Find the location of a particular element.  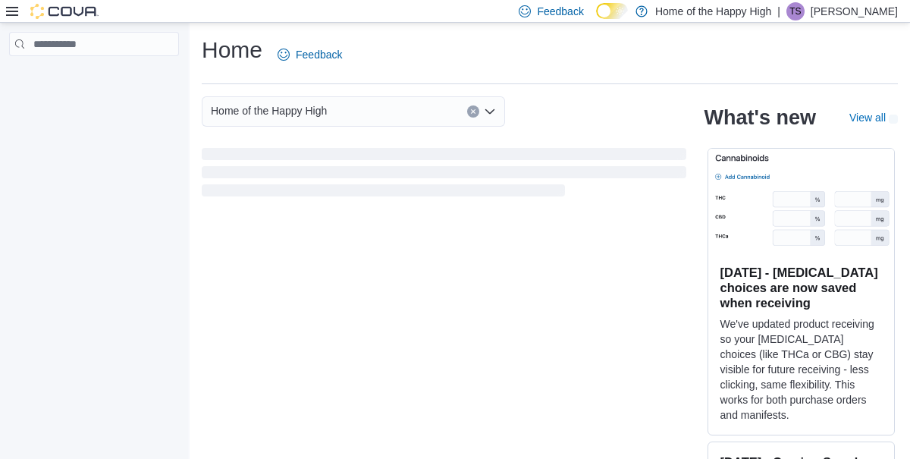

button: Clear input is located at coordinates (473, 112).